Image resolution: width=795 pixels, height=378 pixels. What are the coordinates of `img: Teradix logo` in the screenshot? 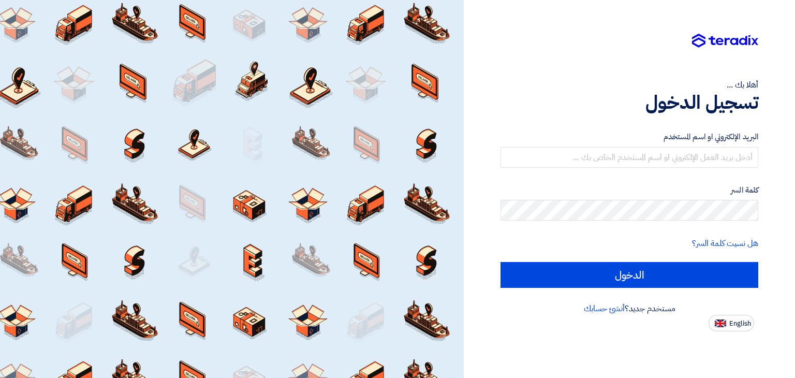 It's located at (725, 41).